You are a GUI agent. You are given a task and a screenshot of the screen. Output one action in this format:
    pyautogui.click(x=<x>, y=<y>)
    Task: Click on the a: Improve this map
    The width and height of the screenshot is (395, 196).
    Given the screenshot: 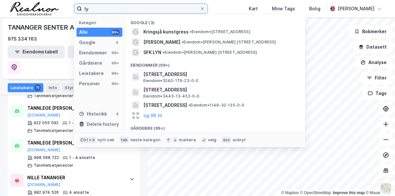 What is the action you would take?
    pyautogui.click(x=349, y=192)
    